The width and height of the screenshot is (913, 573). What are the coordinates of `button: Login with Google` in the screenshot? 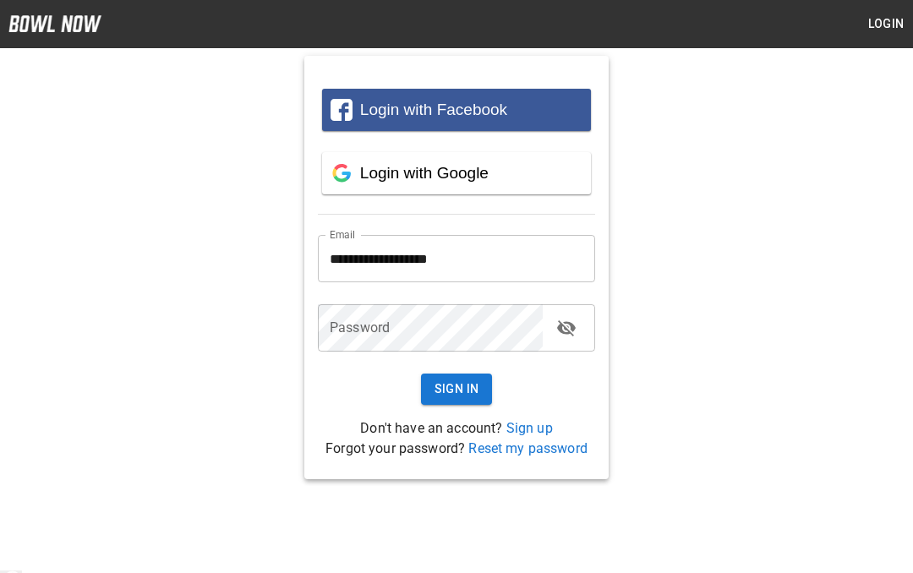 It's located at (457, 173).